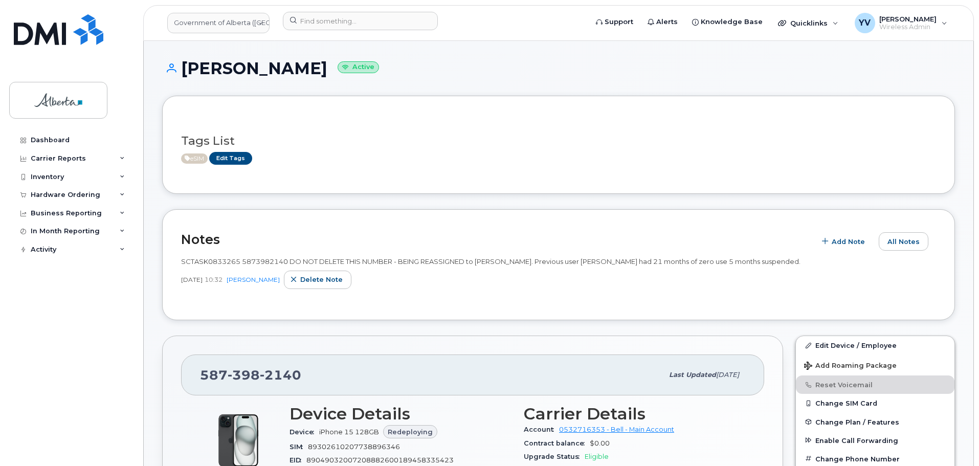 The width and height of the screenshot is (979, 466). I want to click on span: 89049032007208882600189458335423, so click(380, 460).